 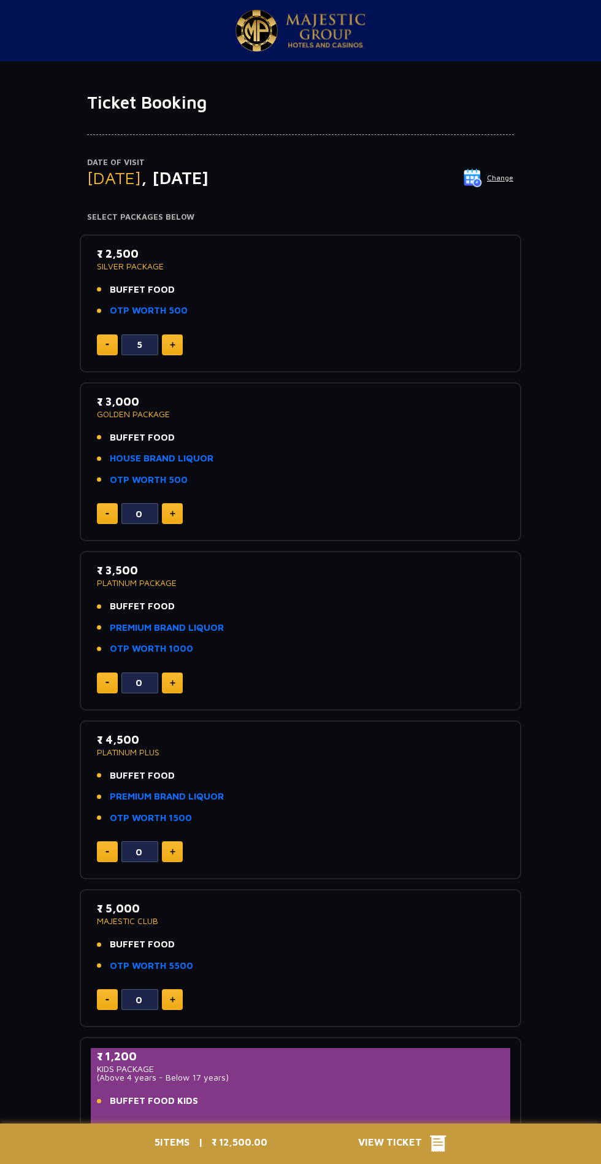 What do you see at coordinates (301, 1077) in the screenshot?
I see `p: (Above 4 years - Below 17 years)` at bounding box center [301, 1077].